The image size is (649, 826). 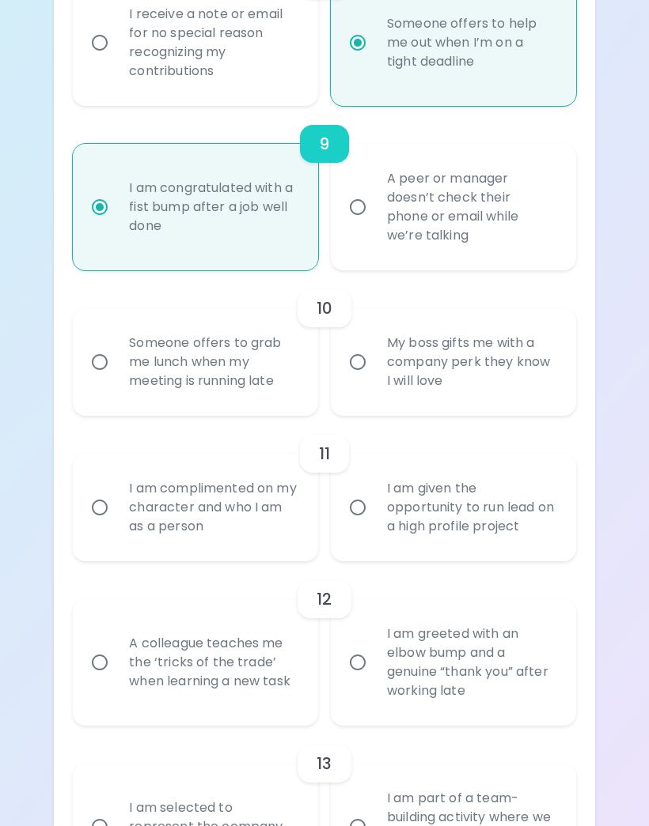 I want to click on h6: 10, so click(x=324, y=308).